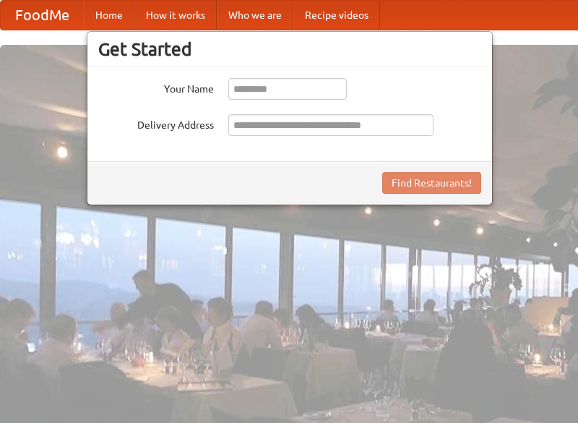  What do you see at coordinates (156, 87) in the screenshot?
I see `label: Your Name` at bounding box center [156, 87].